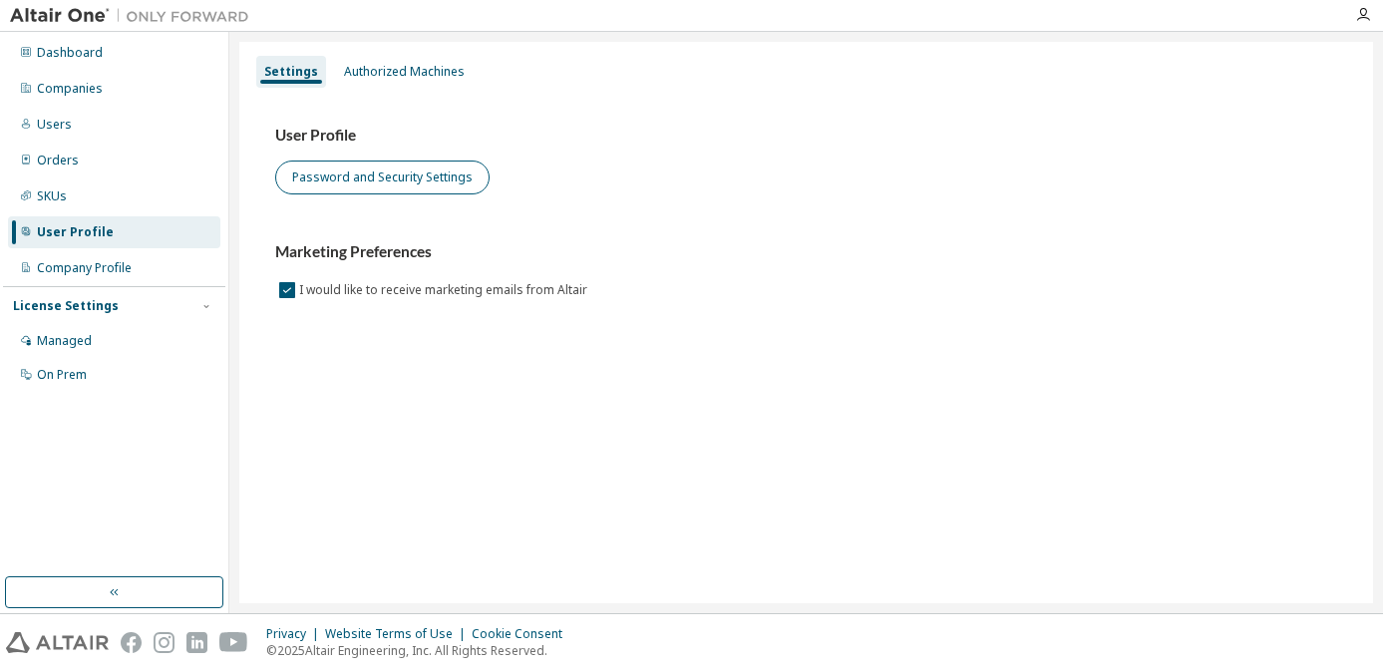  Describe the element at coordinates (57, 642) in the screenshot. I see `img: altair_logo.svg` at that location.